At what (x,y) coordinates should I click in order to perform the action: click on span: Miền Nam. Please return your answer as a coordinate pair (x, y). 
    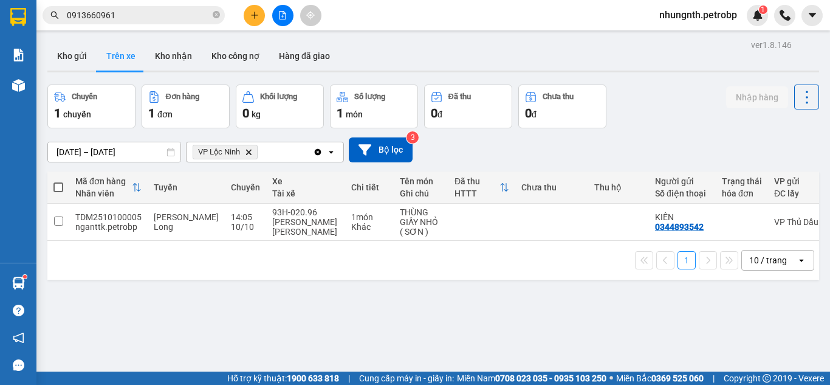
    Looking at the image, I should click on (531, 378).